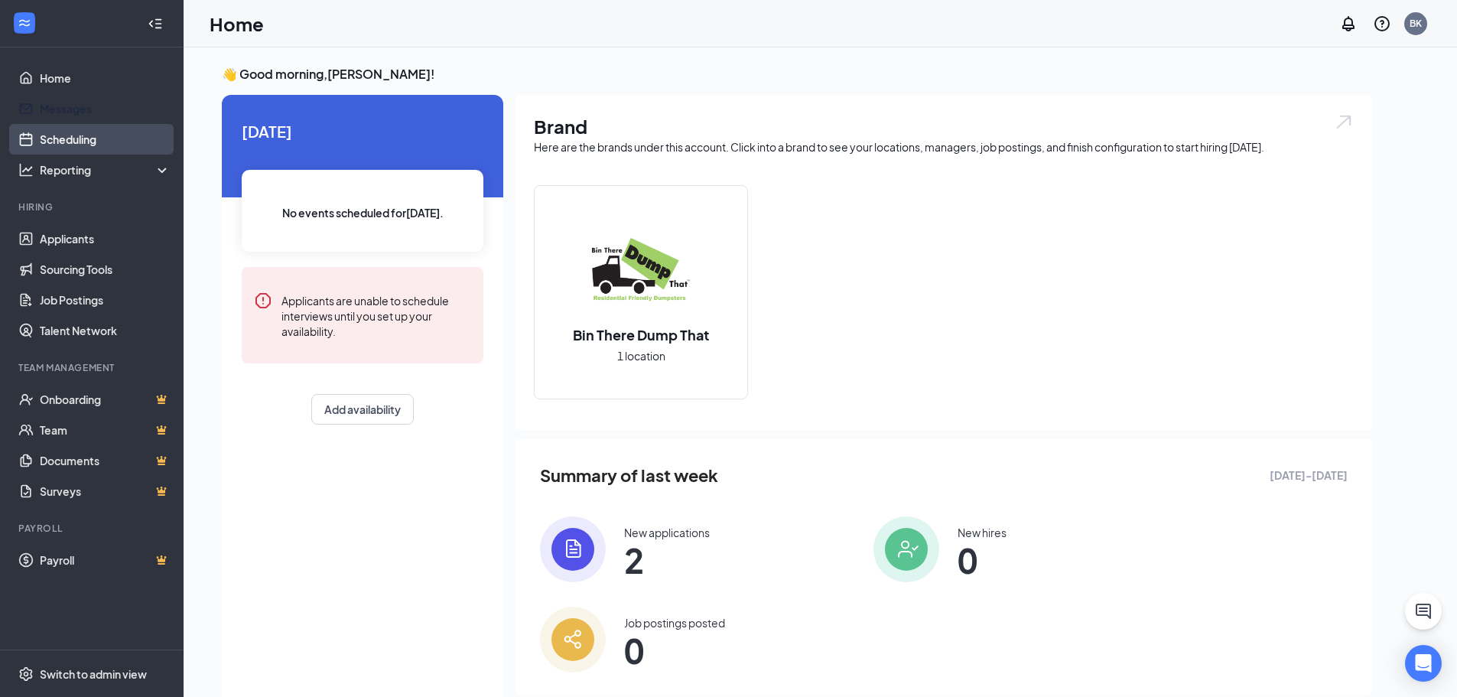  What do you see at coordinates (93, 367) in the screenshot?
I see `div: Team Management` at bounding box center [93, 367].